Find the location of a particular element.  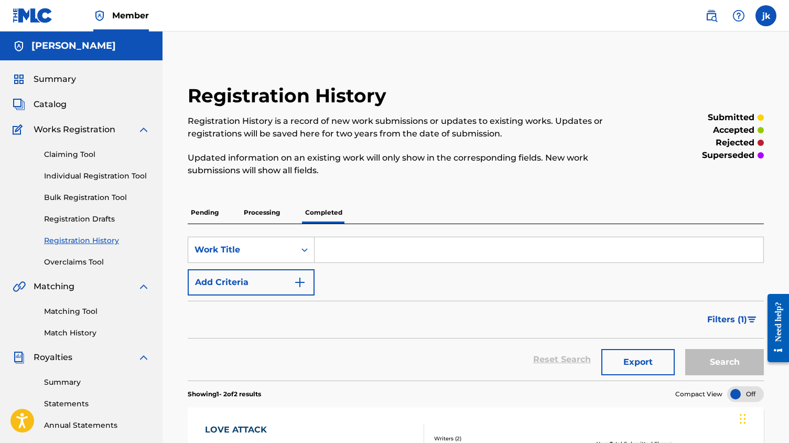

a: Claiming Tool is located at coordinates (97, 154).